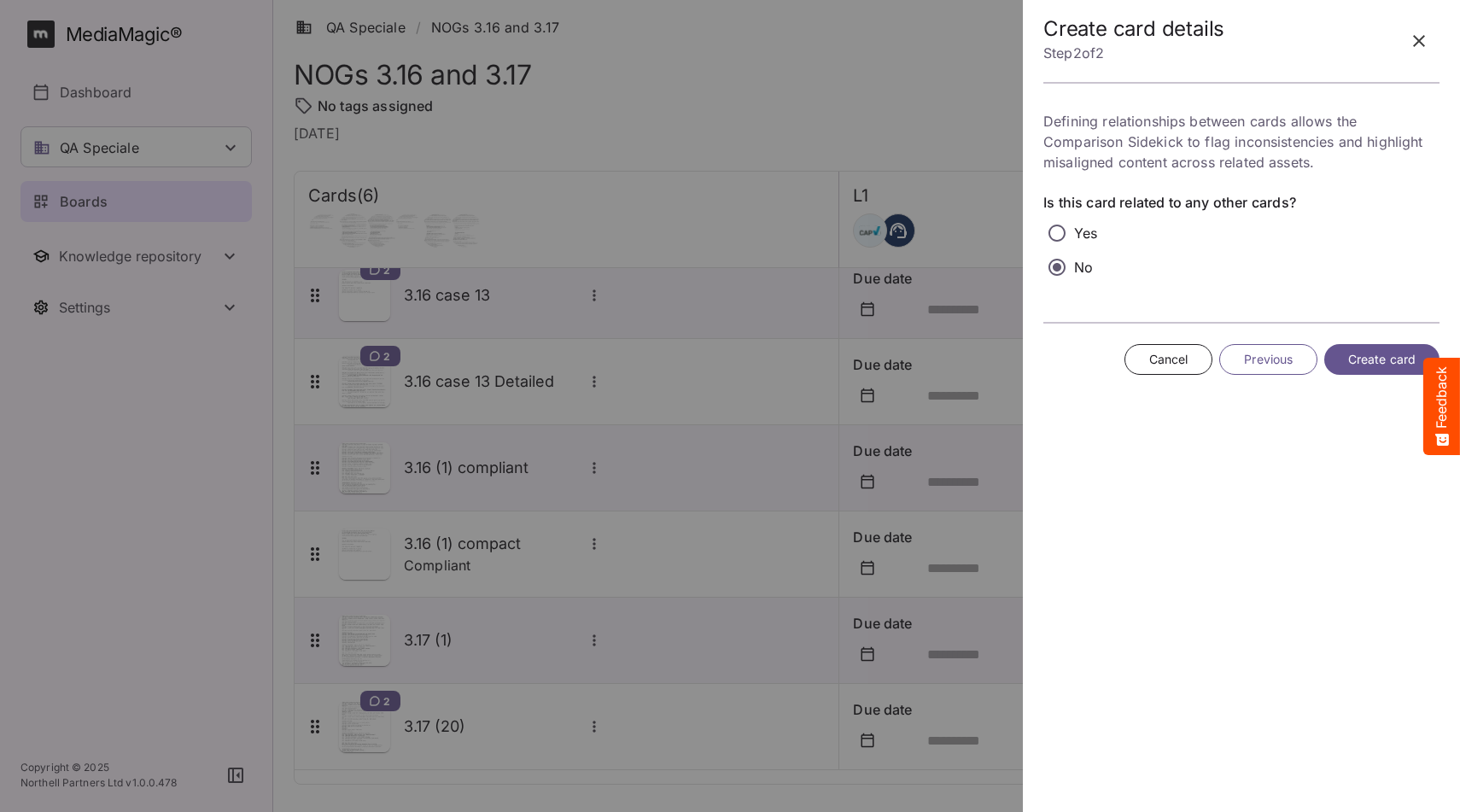 Image resolution: width=1460 pixels, height=812 pixels. What do you see at coordinates (1169, 360) in the screenshot?
I see `span: Cancel` at bounding box center [1169, 360].